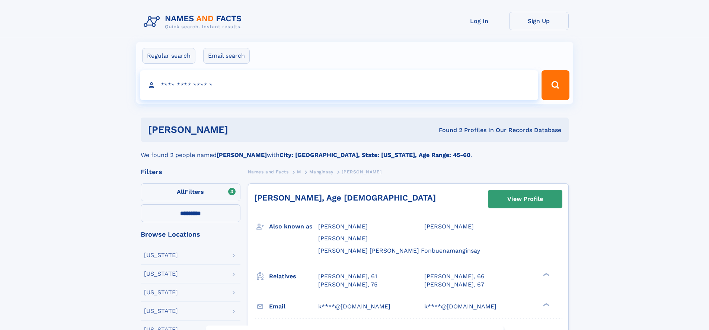 This screenshot has height=330, width=709. Describe the element at coordinates (479, 21) in the screenshot. I see `a: Log In` at that location.